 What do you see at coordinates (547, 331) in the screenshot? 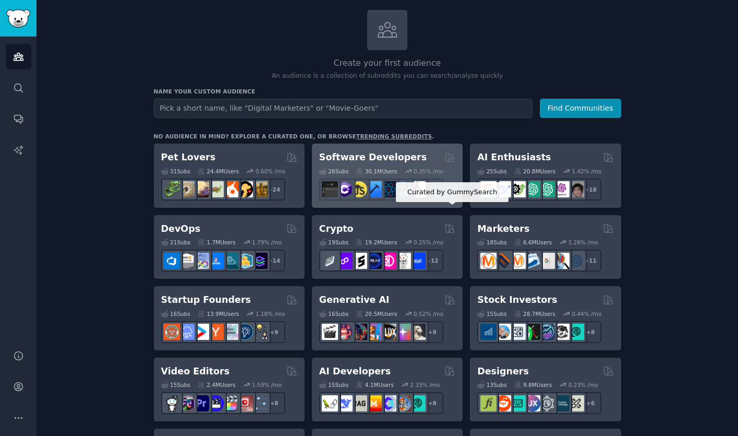
I see `img: StocksAndTrading` at bounding box center [547, 331].